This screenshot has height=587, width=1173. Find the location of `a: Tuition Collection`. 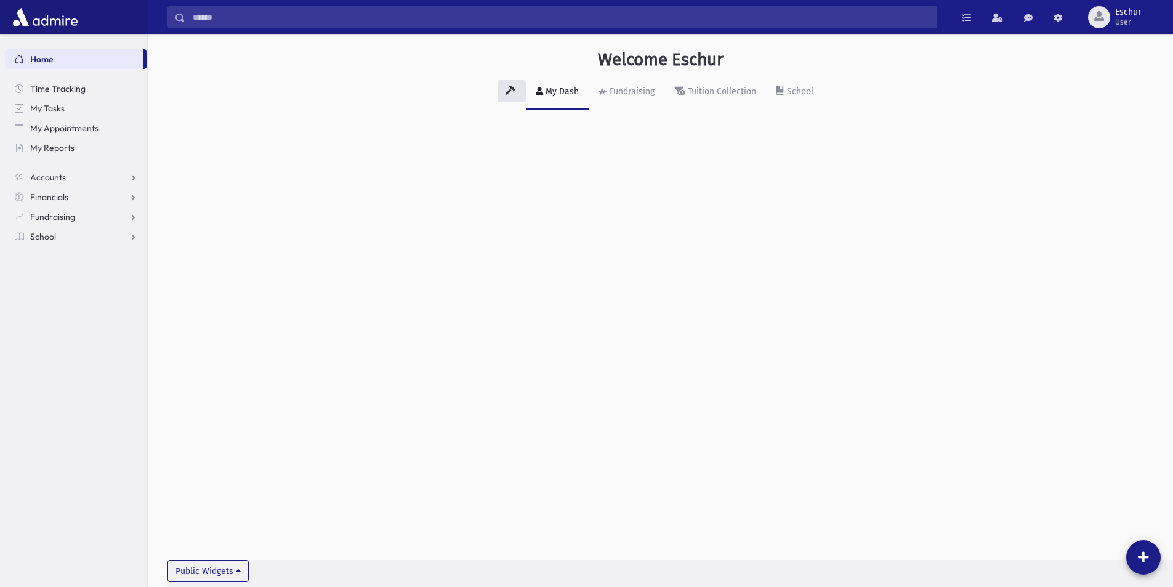

a: Tuition Collection is located at coordinates (715, 92).